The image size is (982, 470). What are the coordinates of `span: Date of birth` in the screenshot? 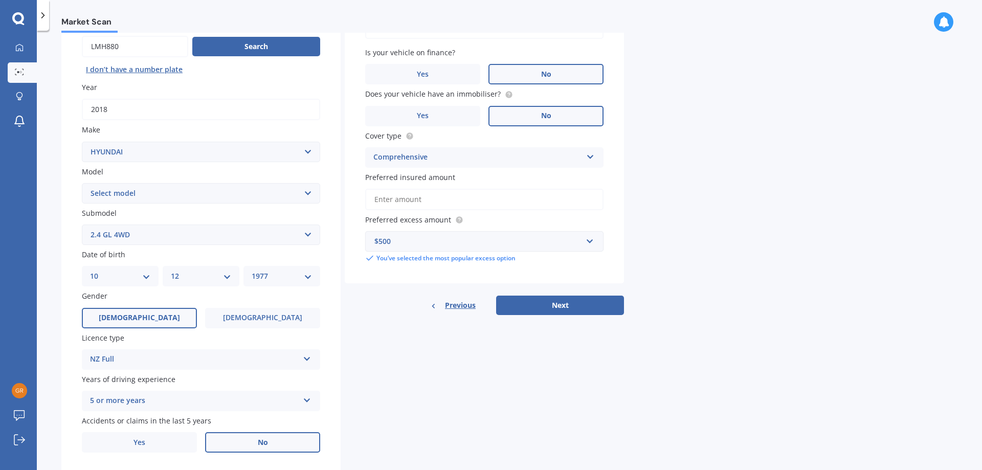 It's located at (103, 254).